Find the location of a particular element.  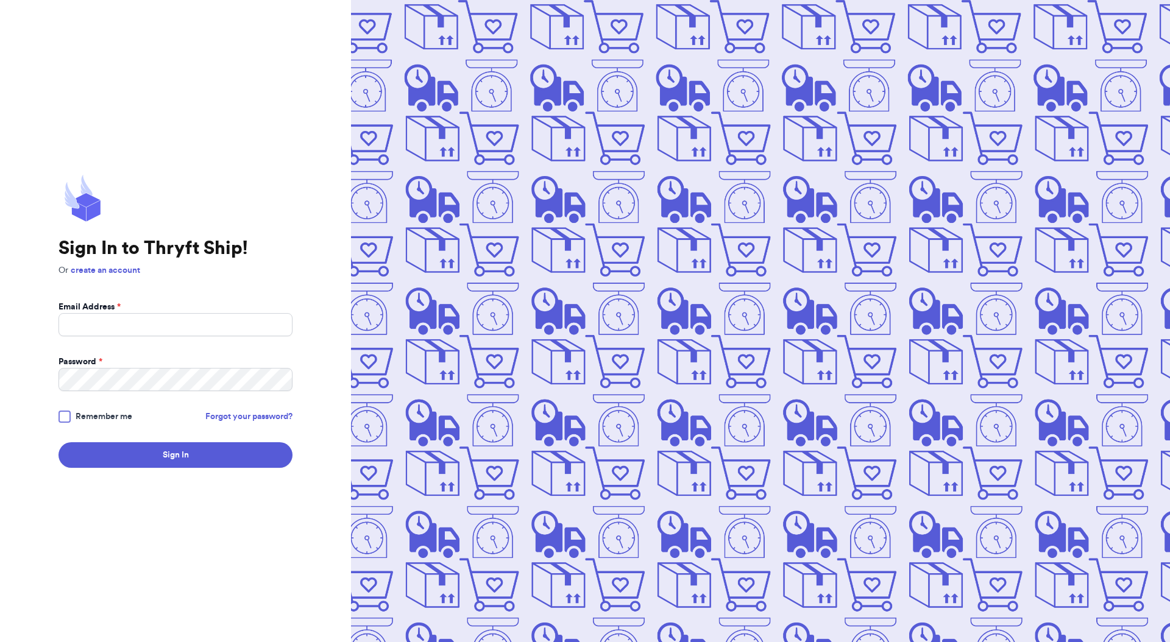

label: Email Address is located at coordinates (90, 307).